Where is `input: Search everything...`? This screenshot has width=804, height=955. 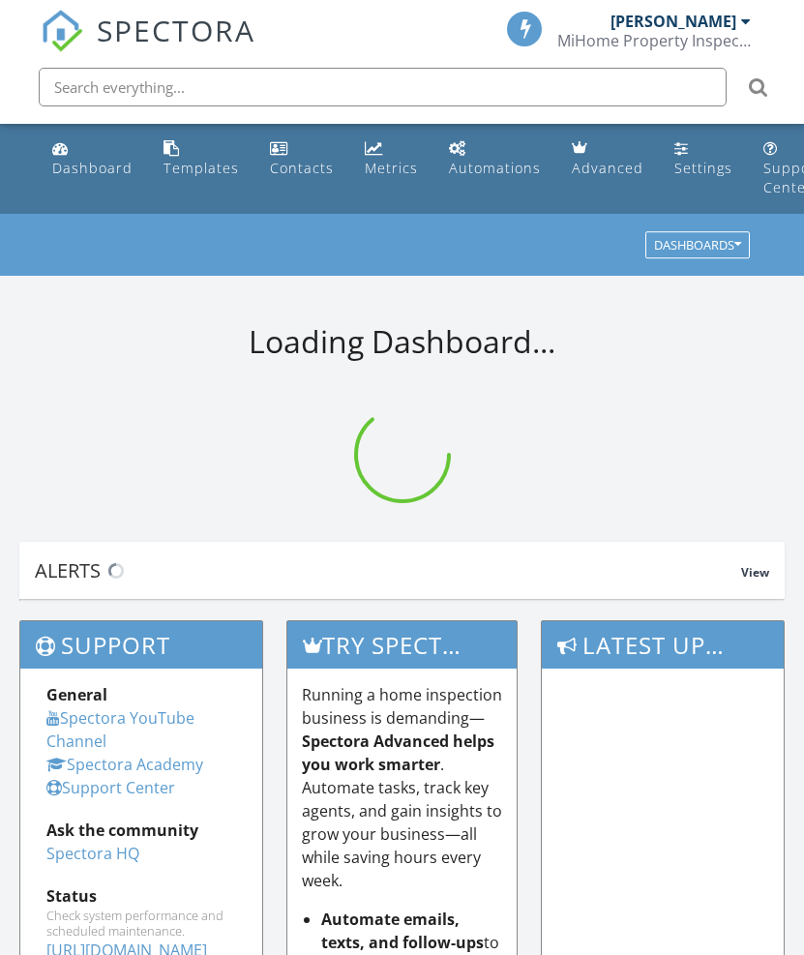
input: Search everything... is located at coordinates (382, 87).